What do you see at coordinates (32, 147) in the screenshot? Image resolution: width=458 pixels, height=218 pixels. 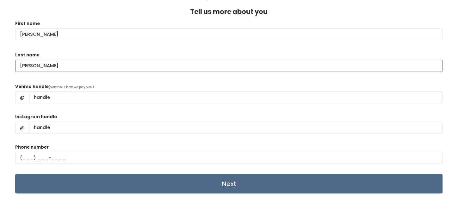 I see `label: Phone number` at bounding box center [32, 147].